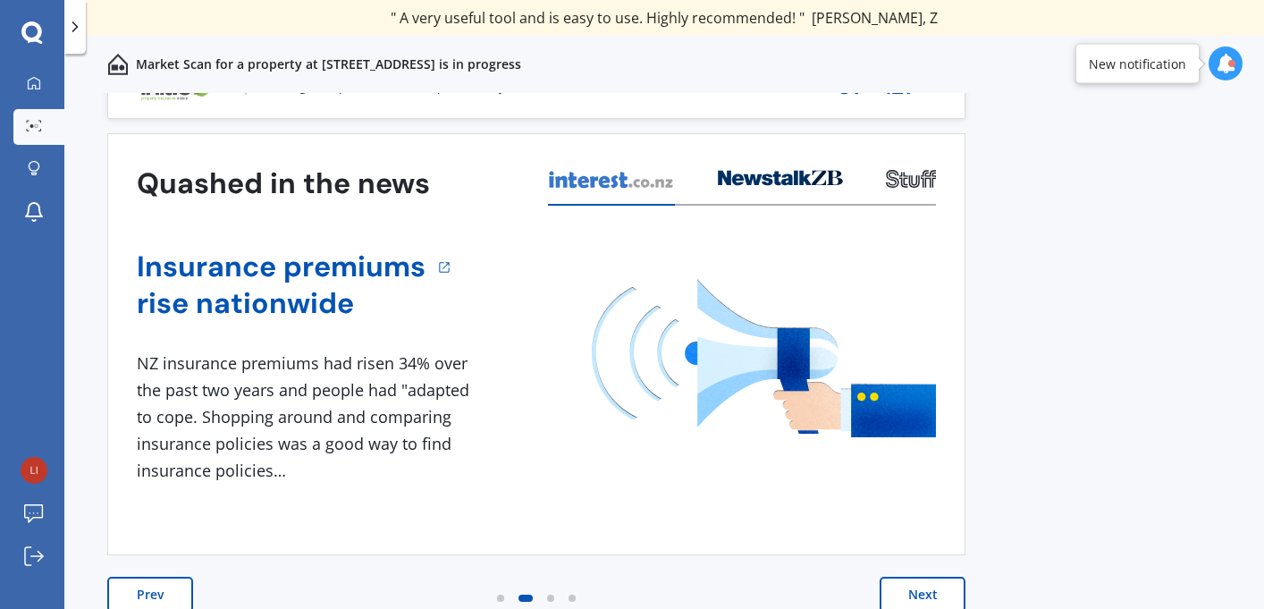 The height and width of the screenshot is (609, 1264). What do you see at coordinates (899, 87) in the screenshot?
I see `span: : 21` at bounding box center [899, 87].